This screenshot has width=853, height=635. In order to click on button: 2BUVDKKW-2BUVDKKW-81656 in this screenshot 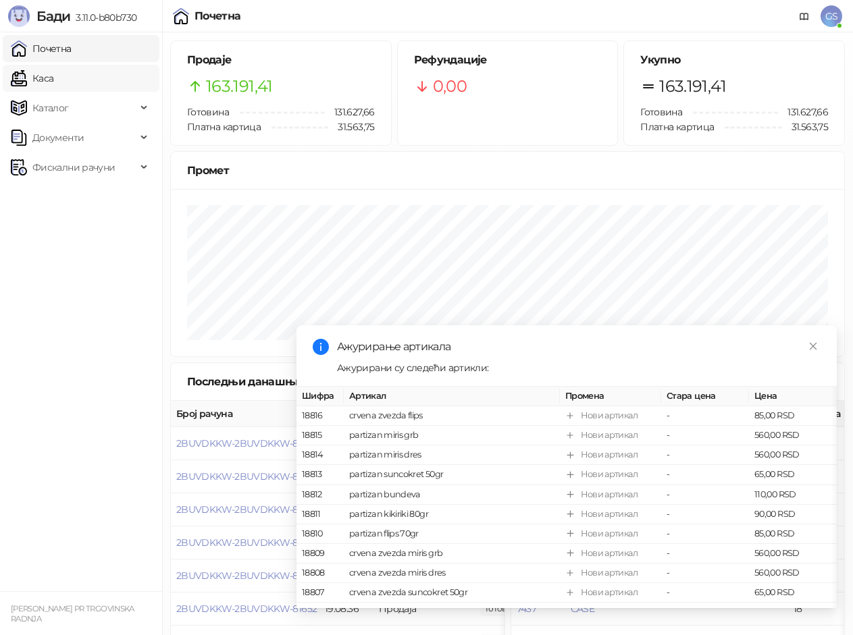, I will do `click(246, 477)`.